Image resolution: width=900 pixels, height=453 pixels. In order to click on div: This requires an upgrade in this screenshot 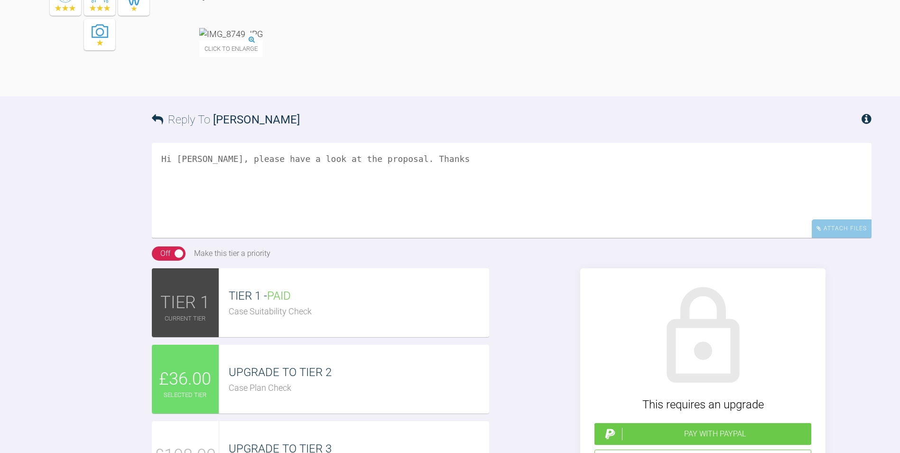, I will do `click(703, 404)`.